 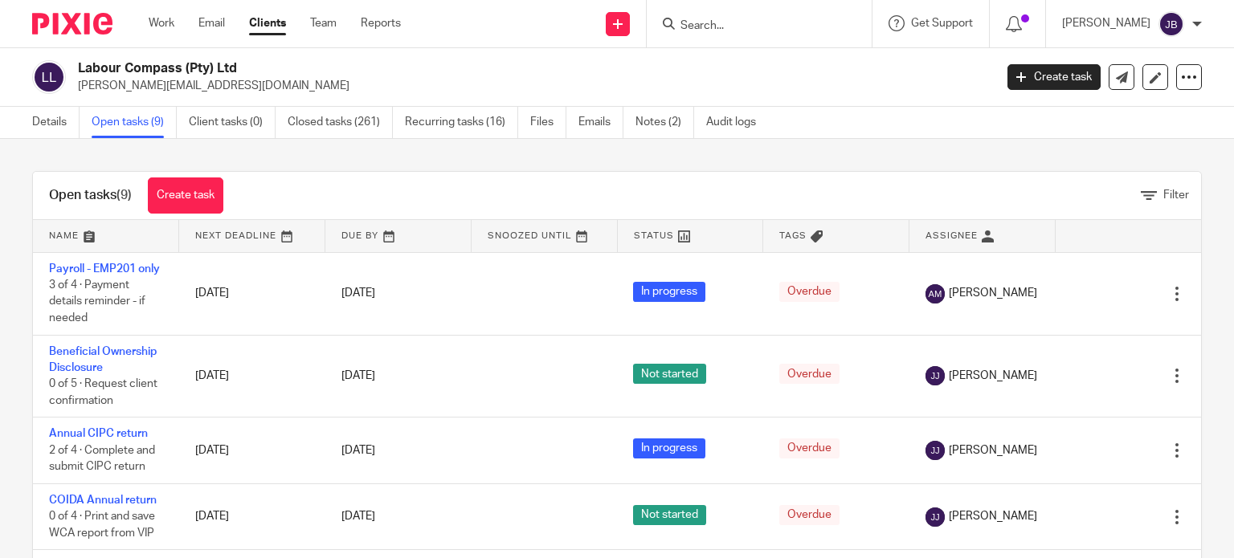 I want to click on a: Files, so click(x=548, y=122).